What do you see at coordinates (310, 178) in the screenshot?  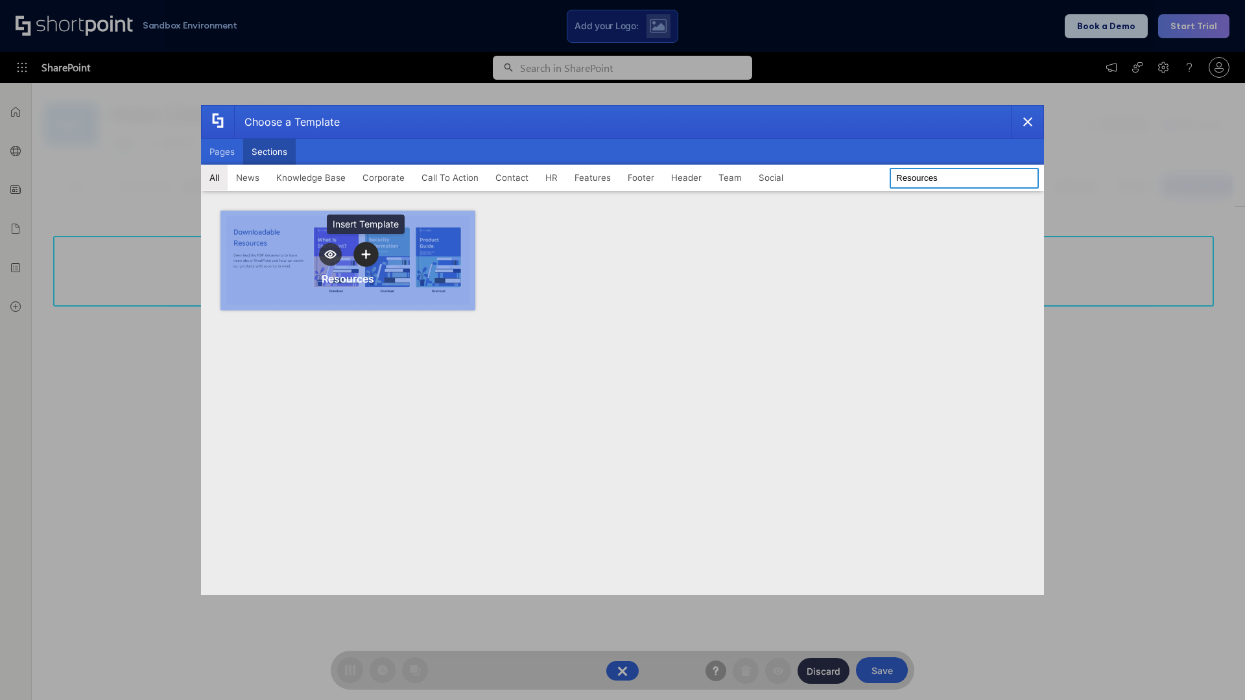 I see `button: Knowledge Base` at bounding box center [310, 178].